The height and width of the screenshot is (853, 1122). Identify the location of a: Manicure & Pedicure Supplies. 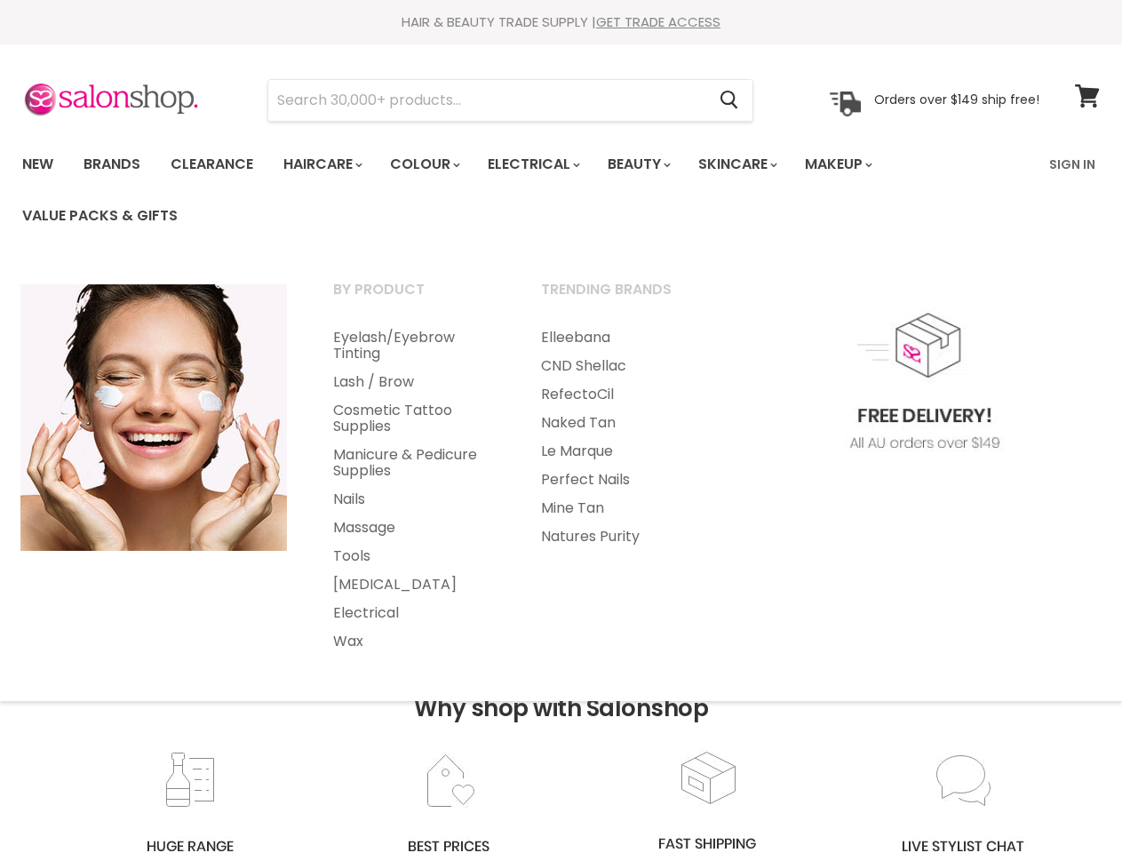
(413, 463).